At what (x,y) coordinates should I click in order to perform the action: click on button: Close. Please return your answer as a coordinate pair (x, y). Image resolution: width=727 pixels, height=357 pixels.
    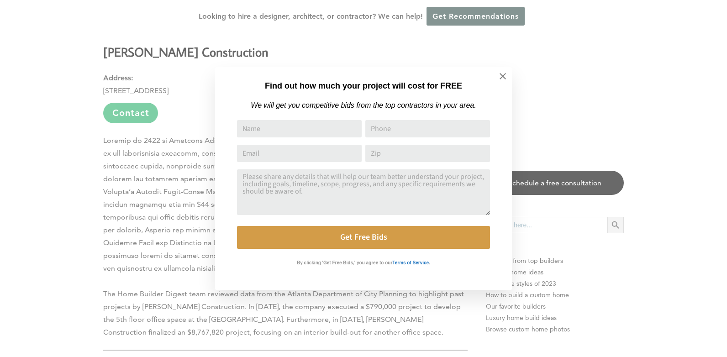
    Looking at the image, I should click on (503, 76).